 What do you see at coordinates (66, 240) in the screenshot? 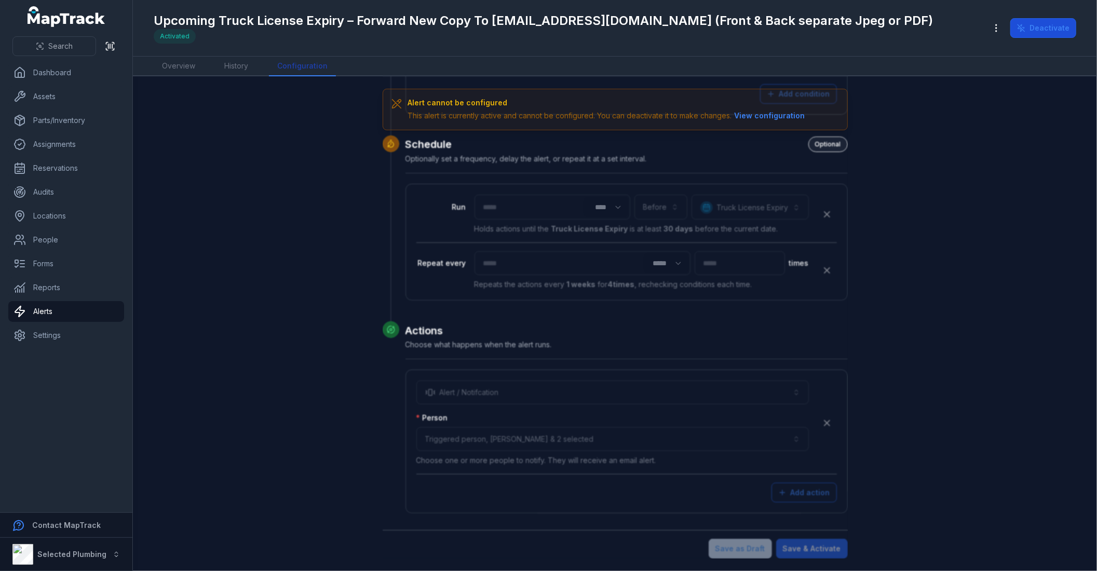
I see `a: People` at bounding box center [66, 240].